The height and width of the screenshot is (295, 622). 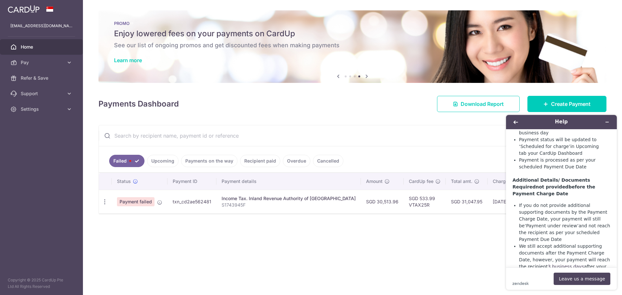 What do you see at coordinates (352, 34) in the screenshot?
I see `h5: Enjoy lowered fees on your payments on CardUp` at bounding box center [352, 34].